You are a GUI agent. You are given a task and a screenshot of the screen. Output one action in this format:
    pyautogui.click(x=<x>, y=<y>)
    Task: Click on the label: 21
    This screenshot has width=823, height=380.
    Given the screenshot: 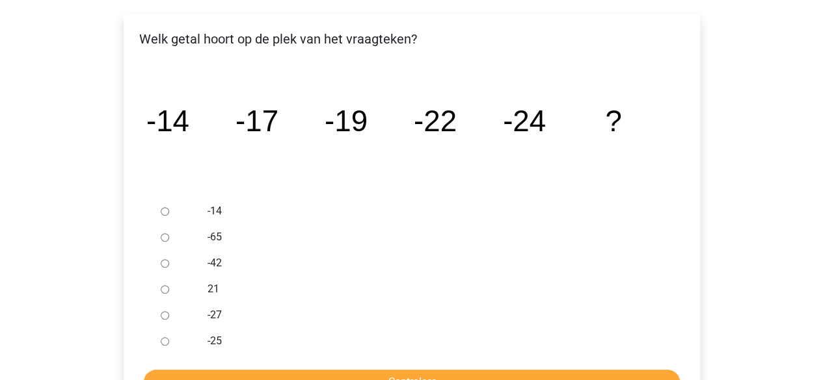 What is the action you would take?
    pyautogui.click(x=433, y=289)
    